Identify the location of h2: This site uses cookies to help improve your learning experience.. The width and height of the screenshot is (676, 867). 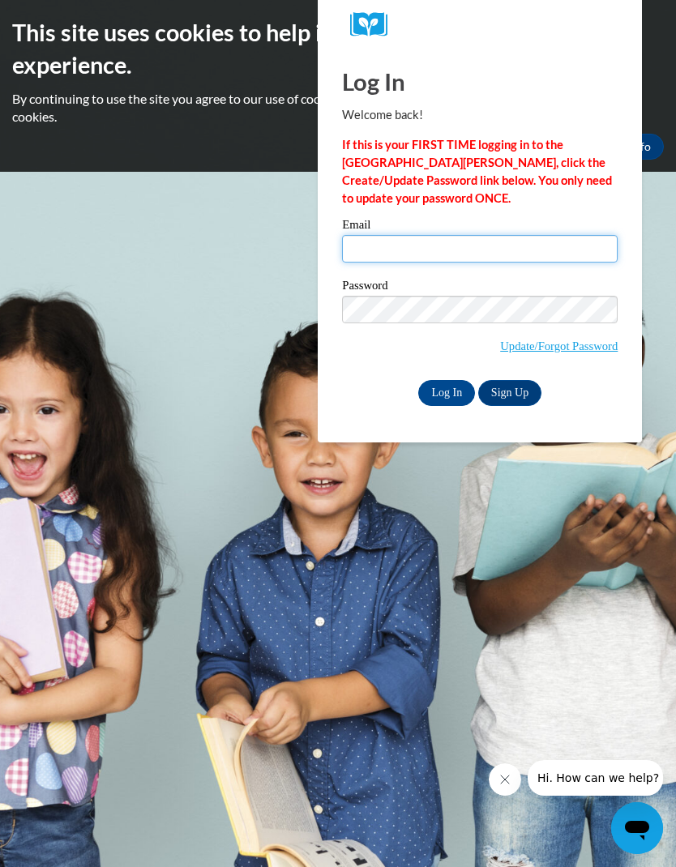
(338, 49).